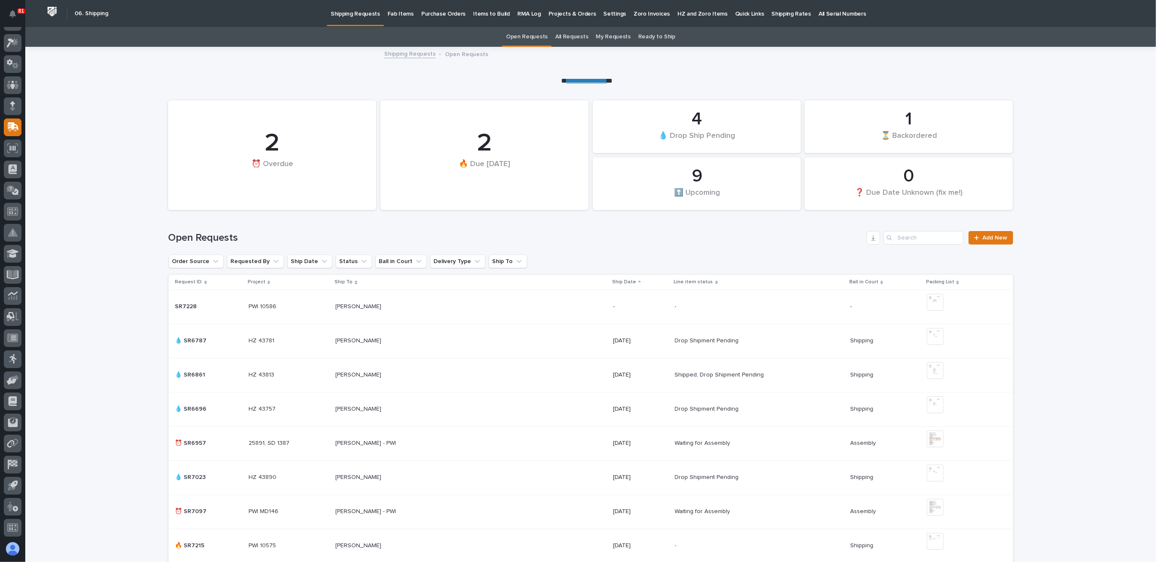 This screenshot has width=1156, height=562. What do you see at coordinates (262, 374) in the screenshot?
I see `p: HZ 43813` at bounding box center [262, 374].